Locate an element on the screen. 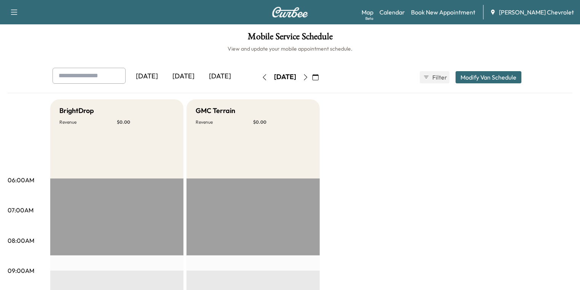 This screenshot has width=580, height=290. h1: Mobile Service Schedule is located at coordinates (290, 38).